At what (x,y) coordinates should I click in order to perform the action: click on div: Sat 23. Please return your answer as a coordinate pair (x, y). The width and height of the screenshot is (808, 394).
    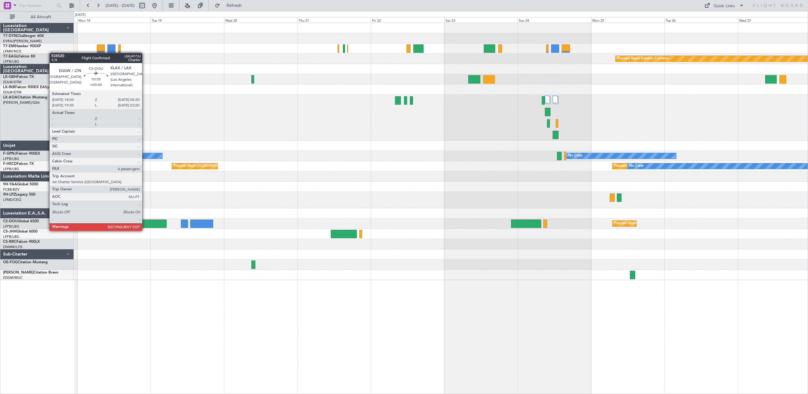
    Looking at the image, I should click on (481, 20).